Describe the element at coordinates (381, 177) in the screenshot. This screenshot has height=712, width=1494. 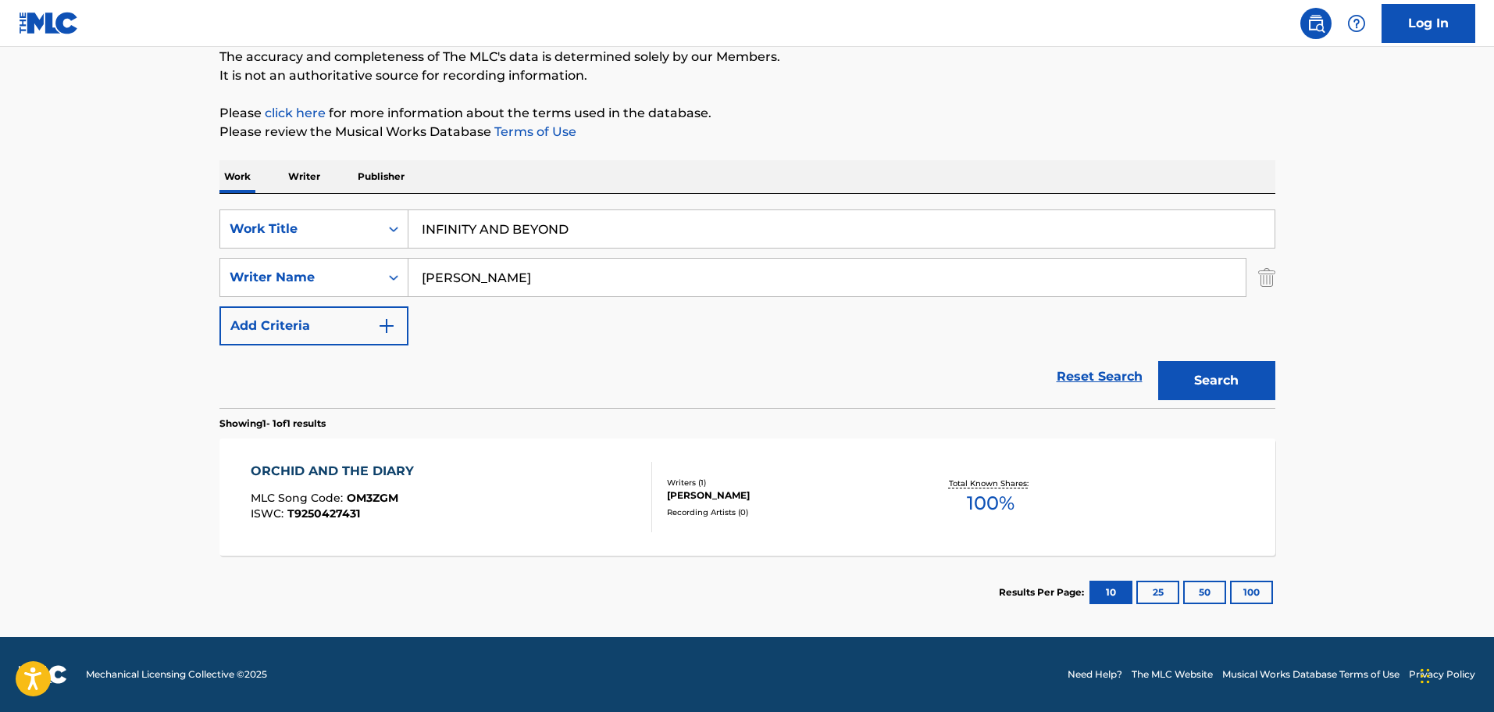
I see `p: Publisher` at that location.